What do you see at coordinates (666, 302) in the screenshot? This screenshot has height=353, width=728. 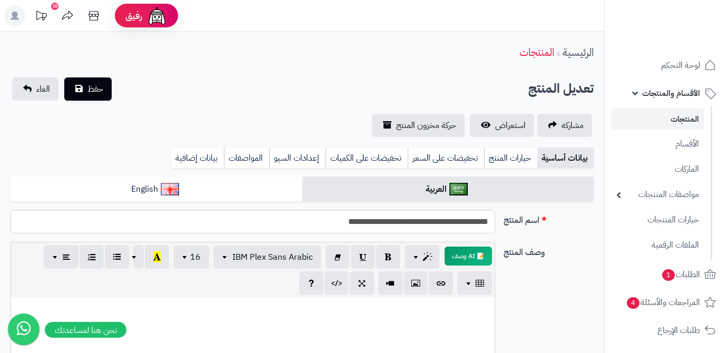 I see `a: المراجعات والأسئلة4` at bounding box center [666, 302].